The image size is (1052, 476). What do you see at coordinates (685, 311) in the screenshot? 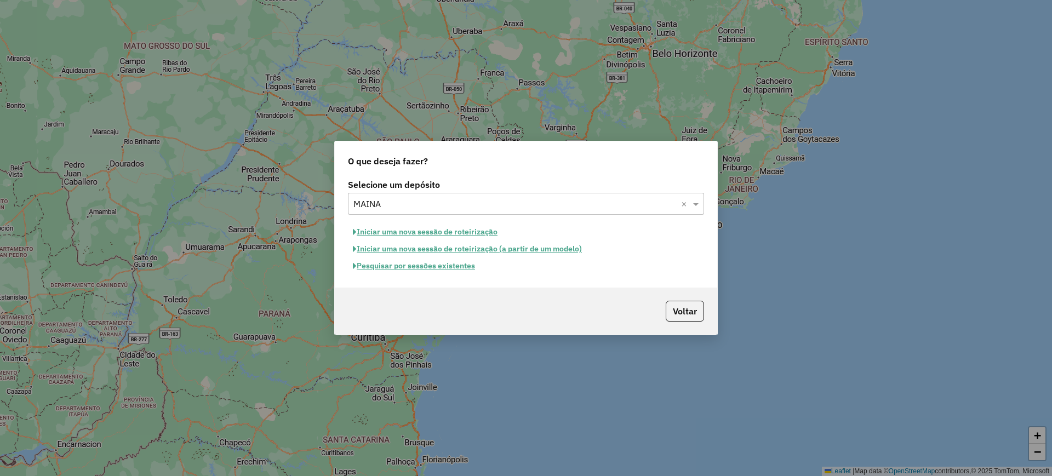
I see `button: Voltar` at bounding box center [685, 311].